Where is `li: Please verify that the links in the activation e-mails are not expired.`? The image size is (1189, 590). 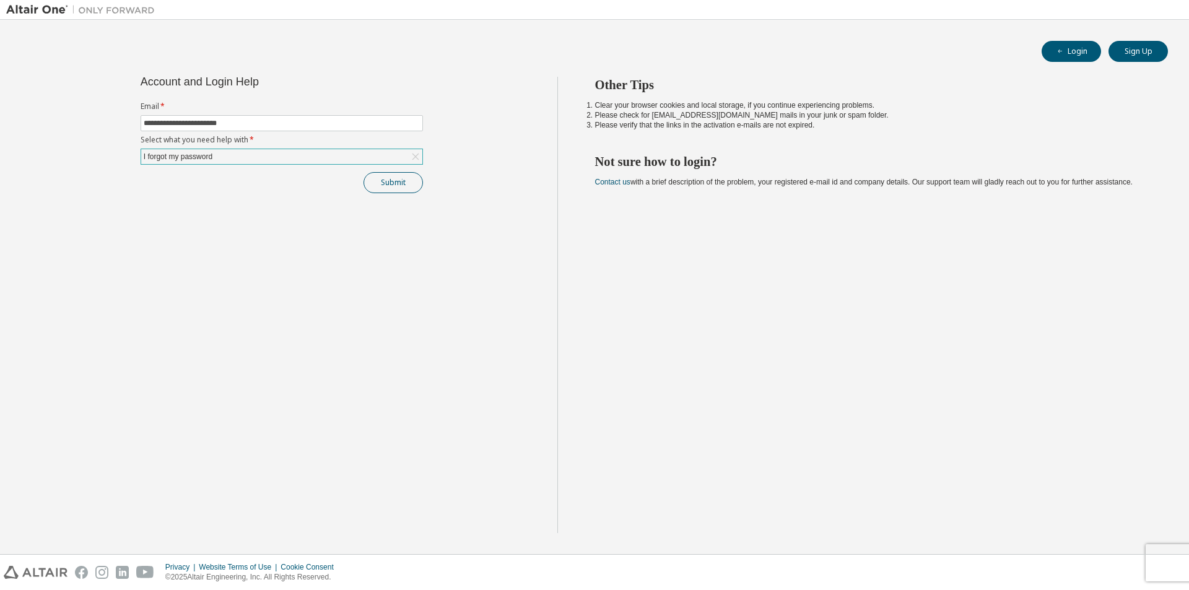 li: Please verify that the links in the activation e-mails are not expired. is located at coordinates (870, 125).